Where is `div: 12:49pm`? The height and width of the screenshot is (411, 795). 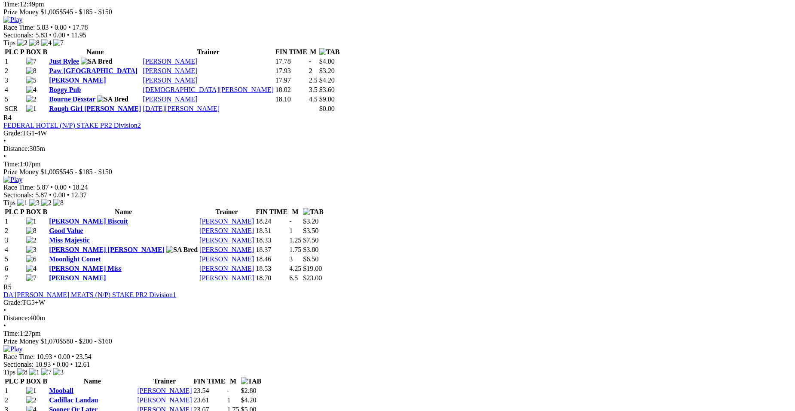
div: 12:49pm is located at coordinates (398, 4).